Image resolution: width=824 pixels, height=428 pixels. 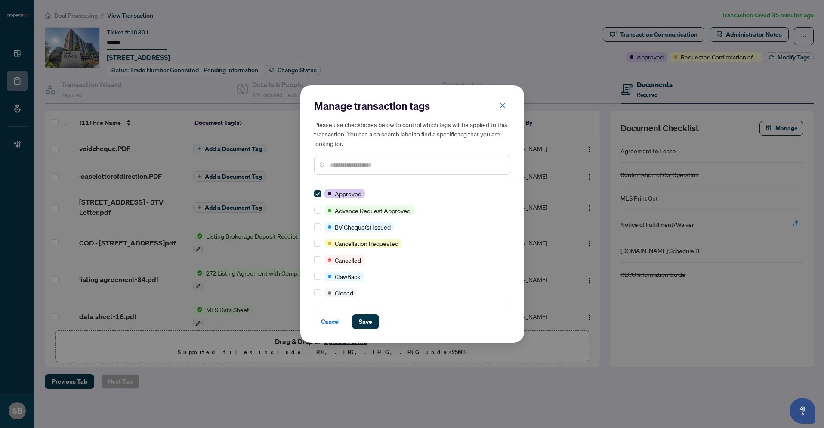 I want to click on span: BV Cheque(s) Issued, so click(x=363, y=227).